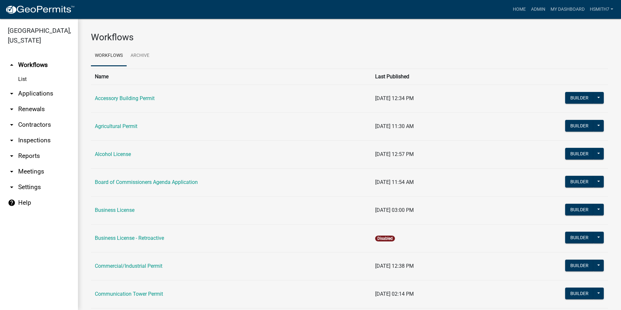 Image resolution: width=621 pixels, height=310 pixels. What do you see at coordinates (109, 56) in the screenshot?
I see `a: Workflows` at bounding box center [109, 56].